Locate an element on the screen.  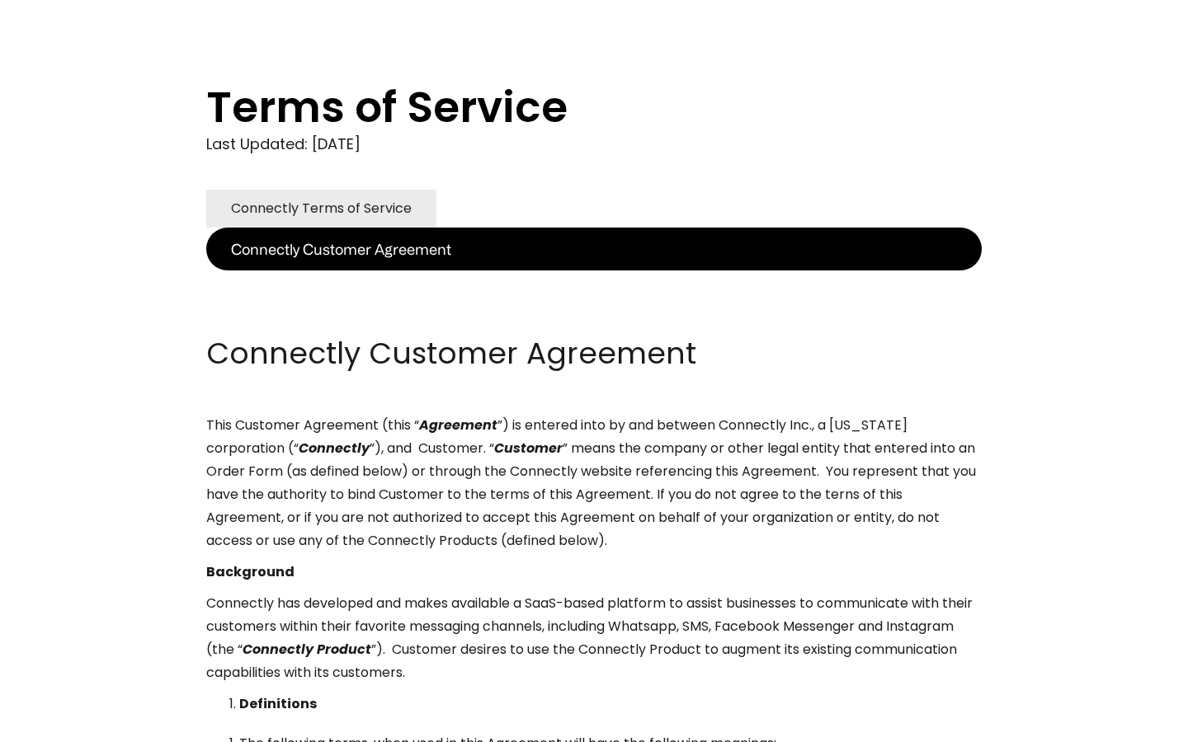
ul: Language list is located at coordinates (66, 725).